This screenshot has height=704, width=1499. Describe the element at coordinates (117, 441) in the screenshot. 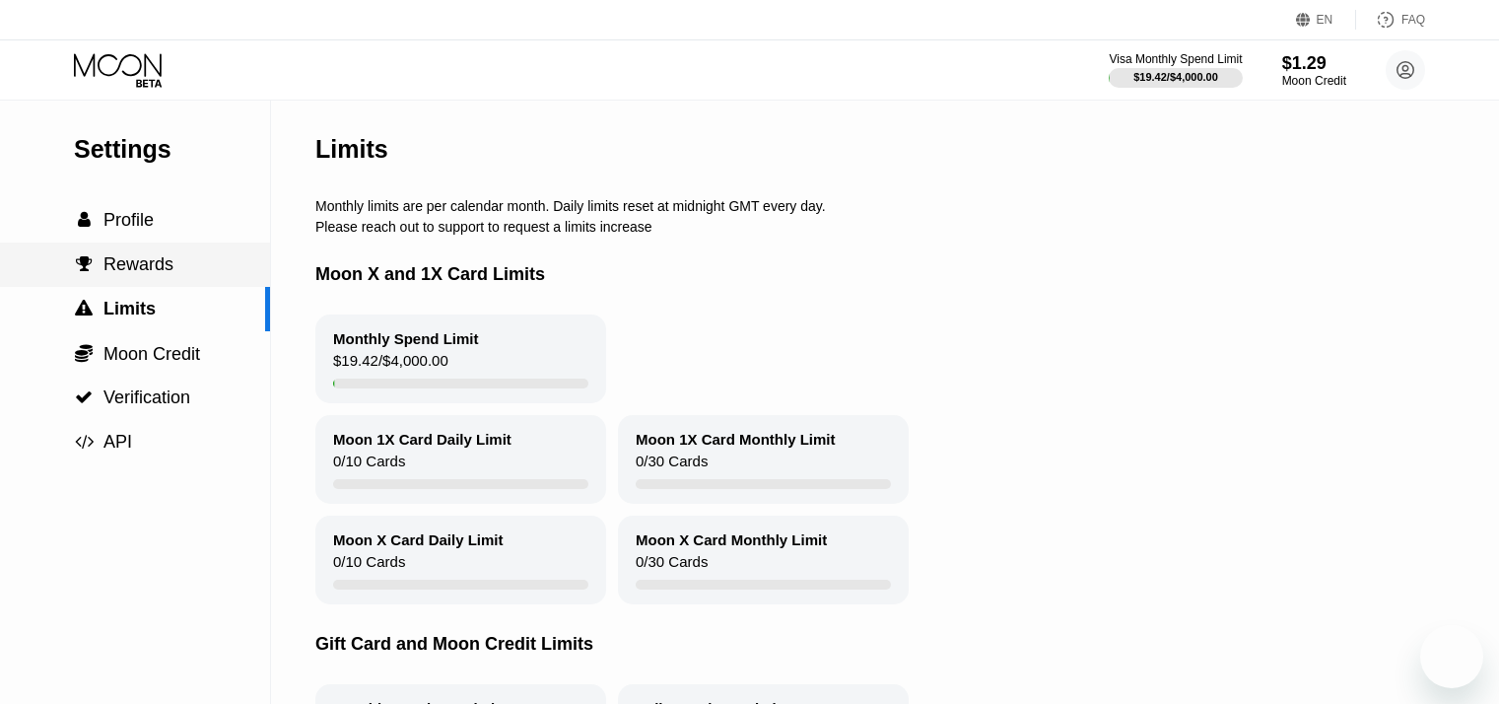

I see `span: API` at that location.